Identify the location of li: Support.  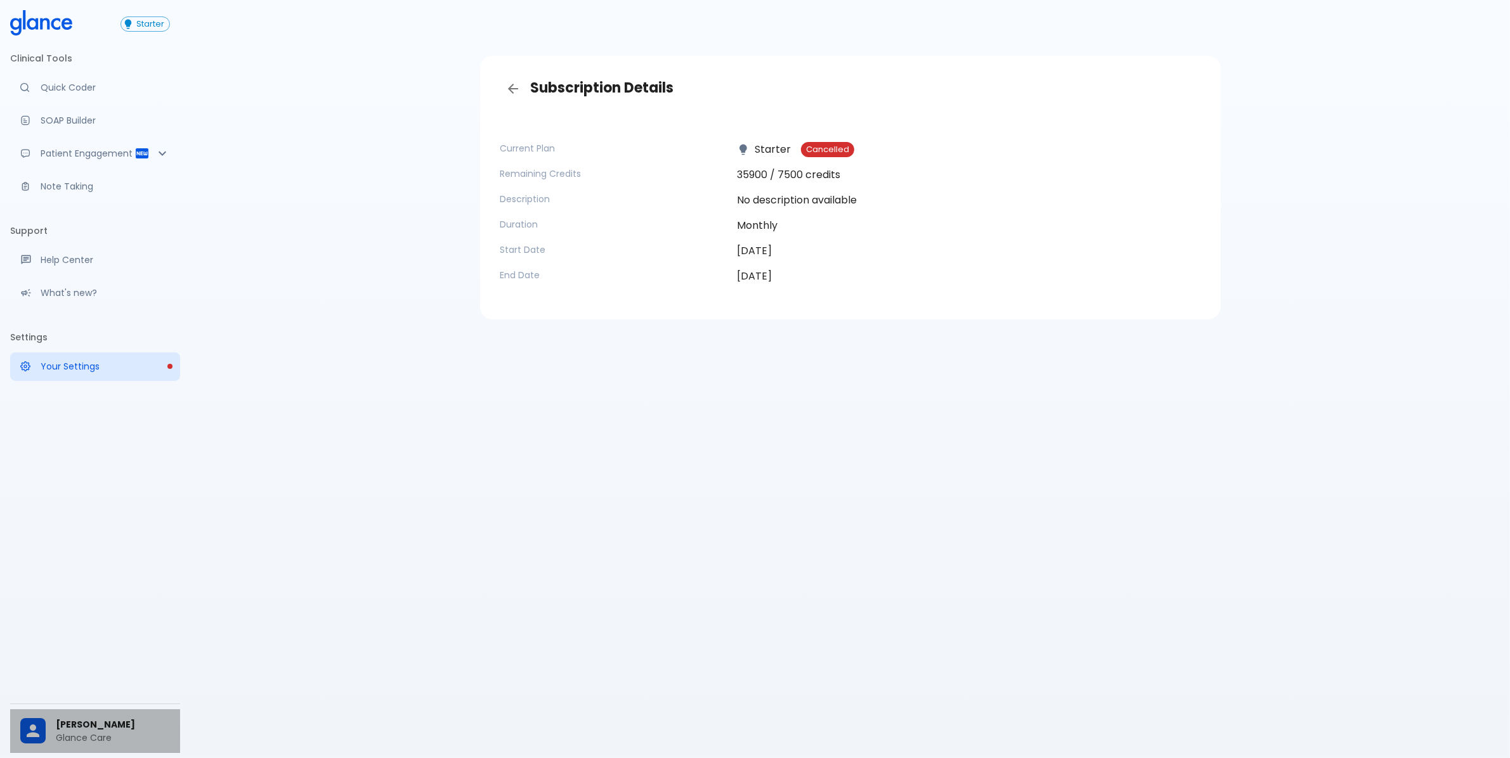
(95, 231).